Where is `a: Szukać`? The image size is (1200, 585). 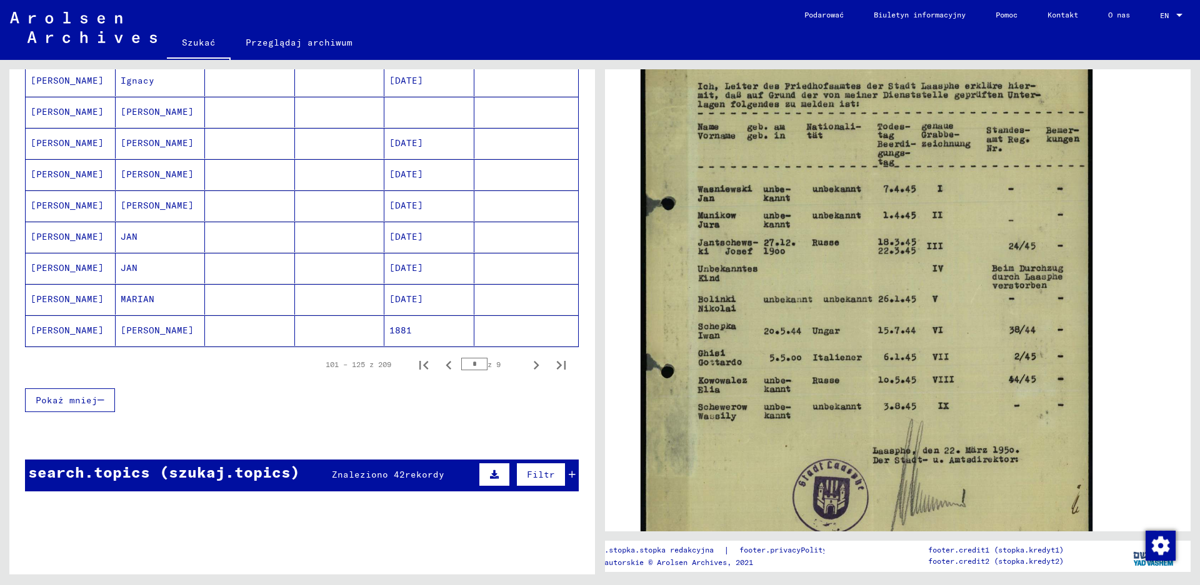
a: Szukać is located at coordinates (199, 44).